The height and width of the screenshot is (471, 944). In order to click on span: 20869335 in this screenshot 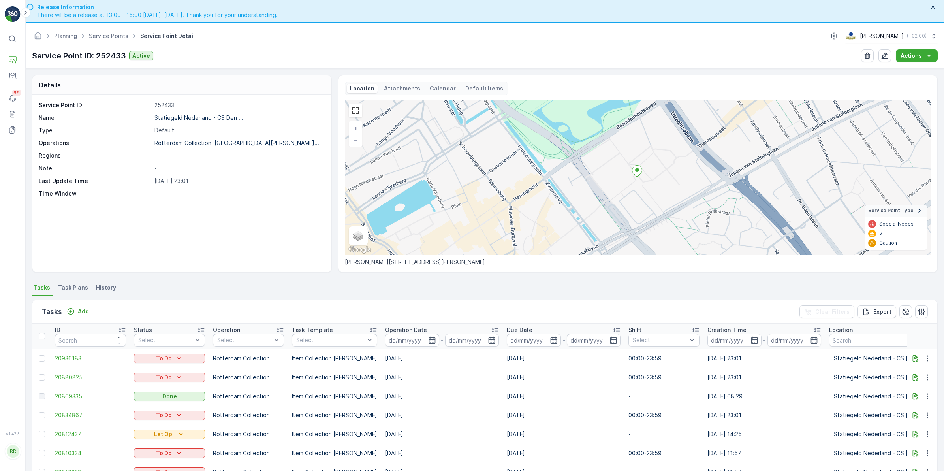, I will do `click(90, 396)`.